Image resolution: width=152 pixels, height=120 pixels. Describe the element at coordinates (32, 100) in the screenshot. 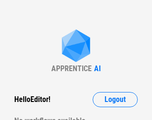

I see `div: Hello Editor !` at that location.